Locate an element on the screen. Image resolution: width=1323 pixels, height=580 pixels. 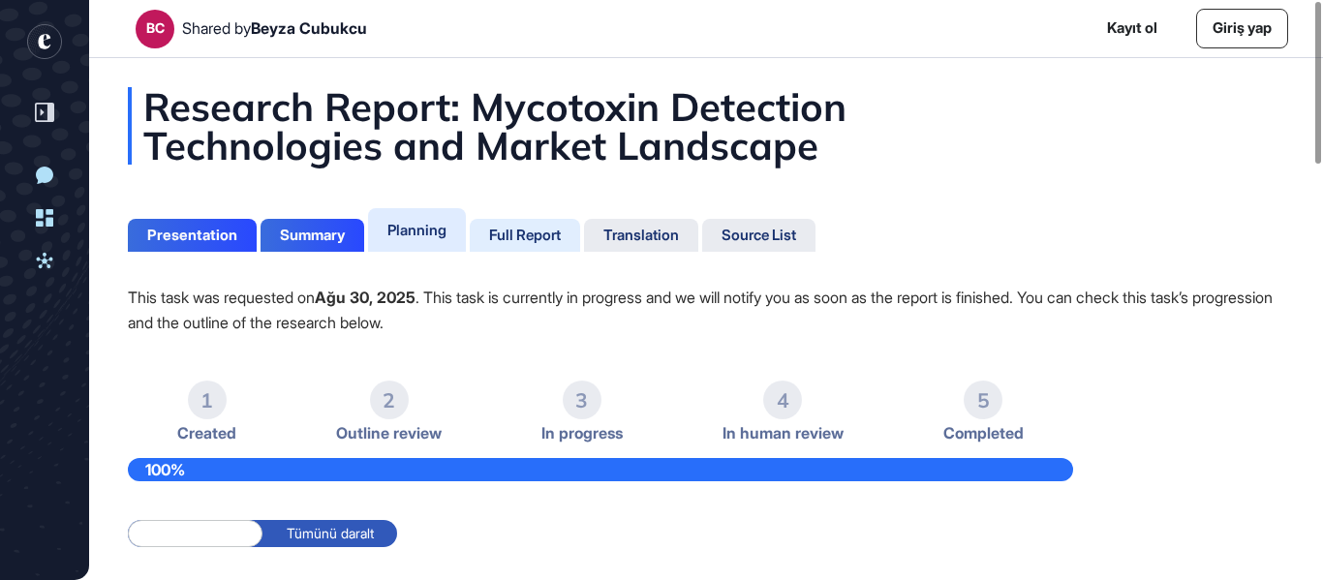
span: Completed is located at coordinates (983, 433).